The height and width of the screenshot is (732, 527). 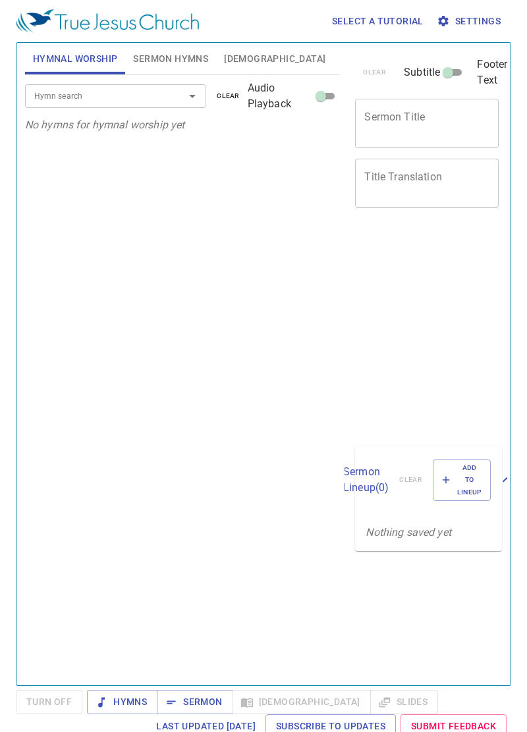 I want to click on p: Sermon Lineup ( 0 ), so click(x=365, y=480).